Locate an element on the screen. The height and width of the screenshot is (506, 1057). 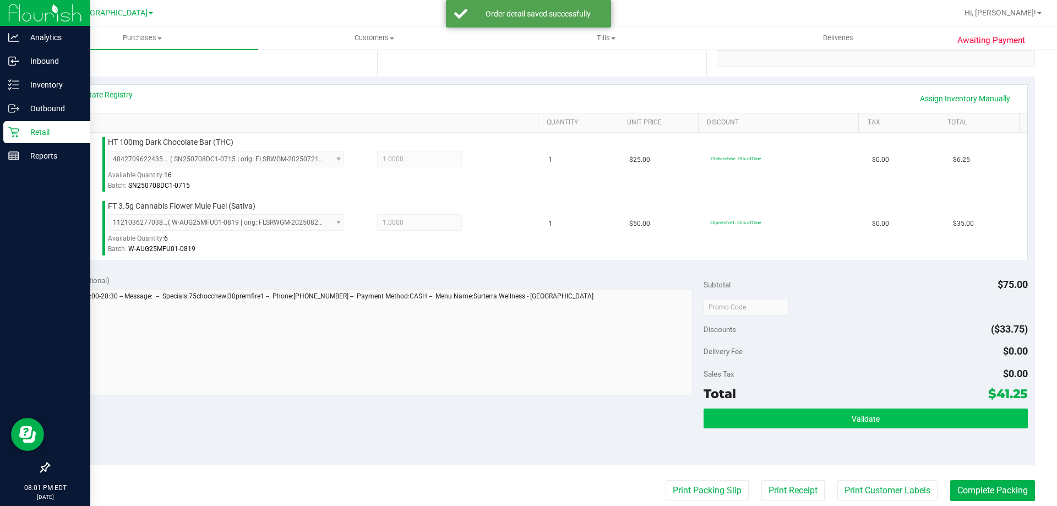
span: ($33.75) is located at coordinates (1009, 329).